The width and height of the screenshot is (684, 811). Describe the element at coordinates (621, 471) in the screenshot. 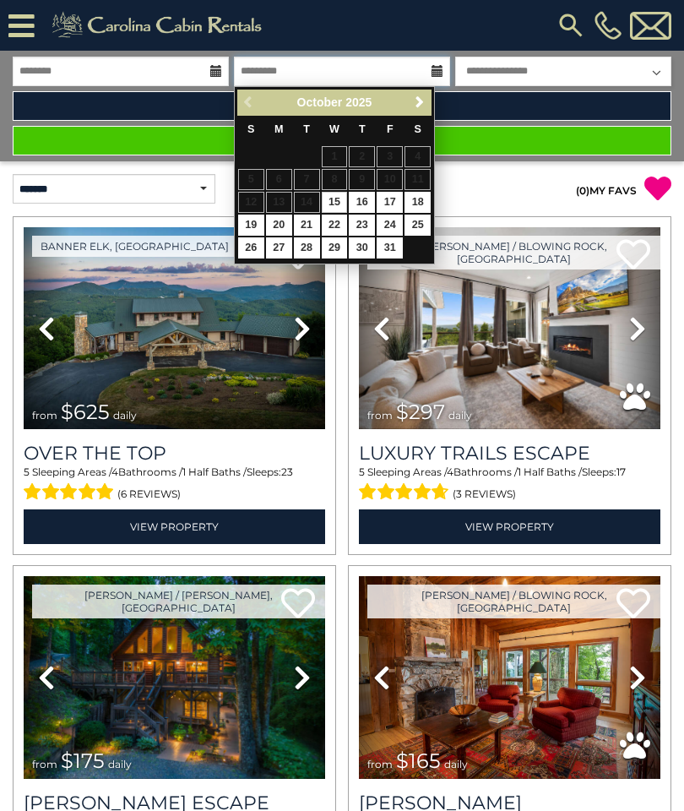

I see `span: 17` at that location.